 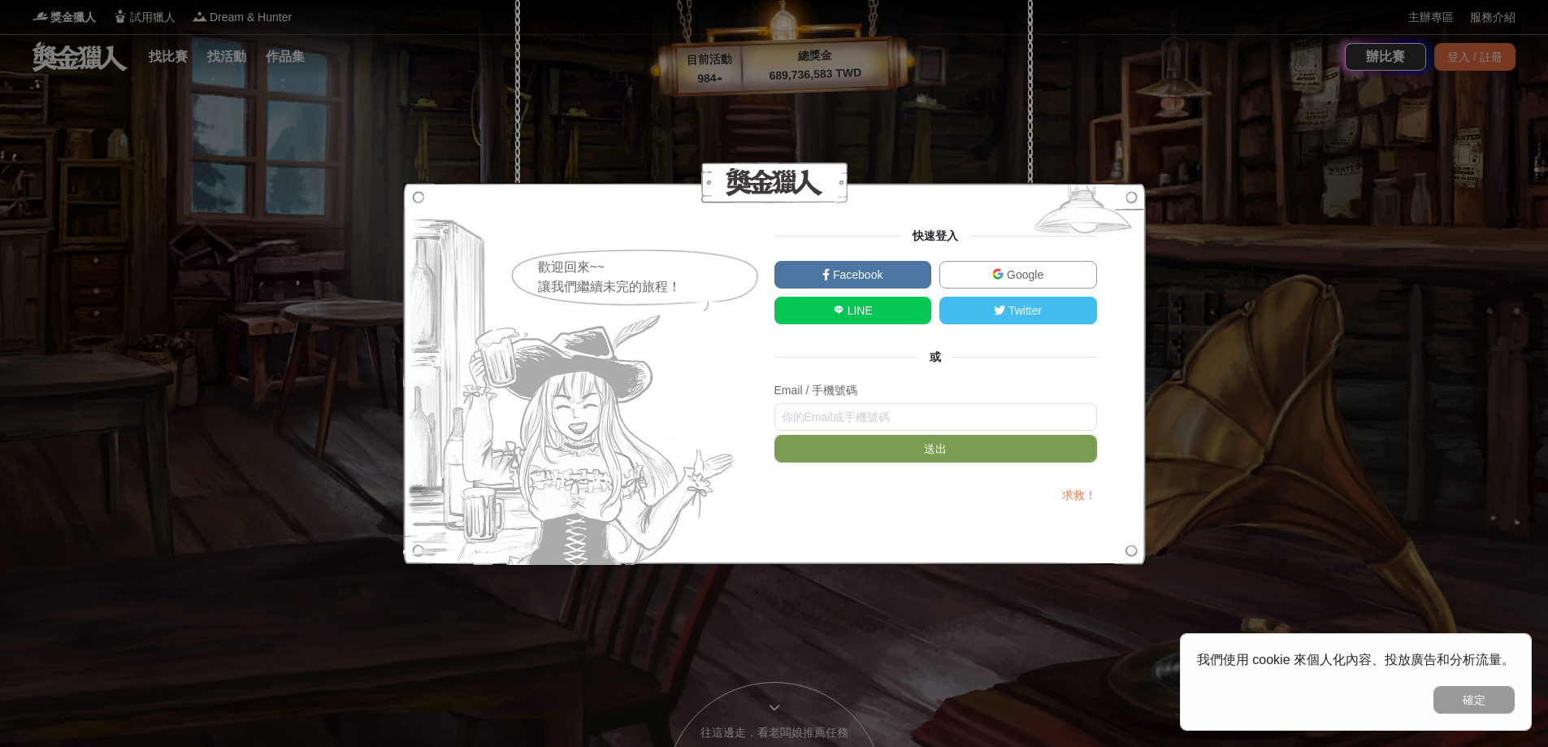 What do you see at coordinates (1023, 275) in the screenshot?
I see `span: Google` at bounding box center [1023, 275].